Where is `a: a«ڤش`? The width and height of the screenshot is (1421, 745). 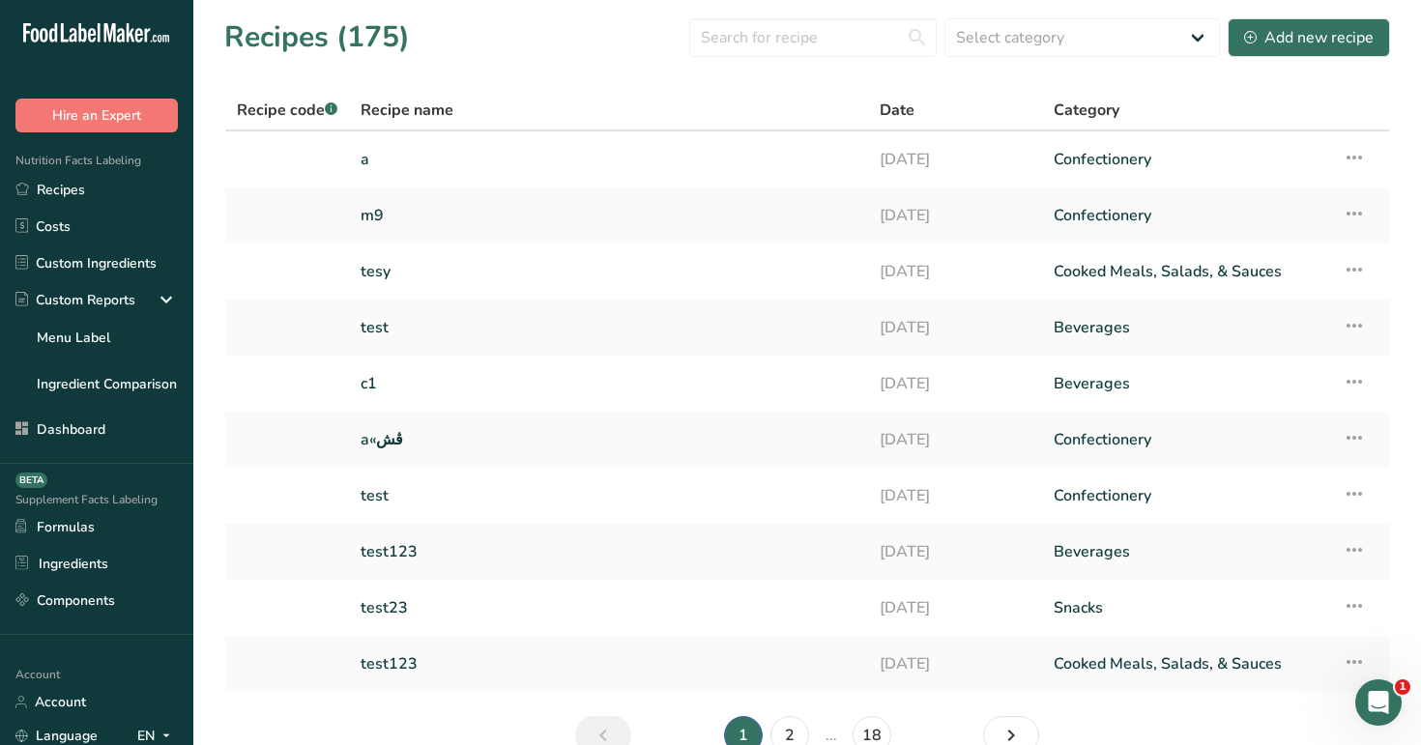 a: a«ڤش is located at coordinates (608, 440).